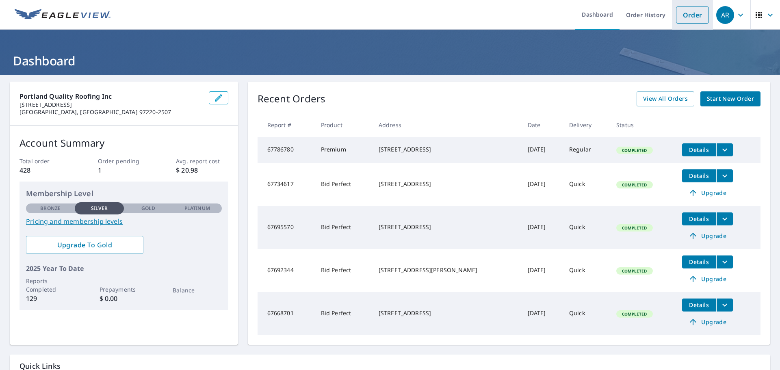  What do you see at coordinates (148, 208) in the screenshot?
I see `p: Gold` at bounding box center [148, 208].